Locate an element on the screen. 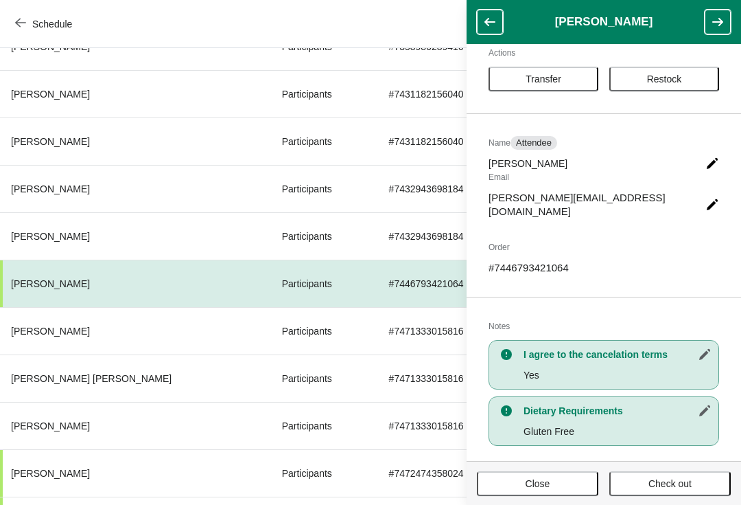 The width and height of the screenshot is (741, 505). button: Restock is located at coordinates (665, 79).